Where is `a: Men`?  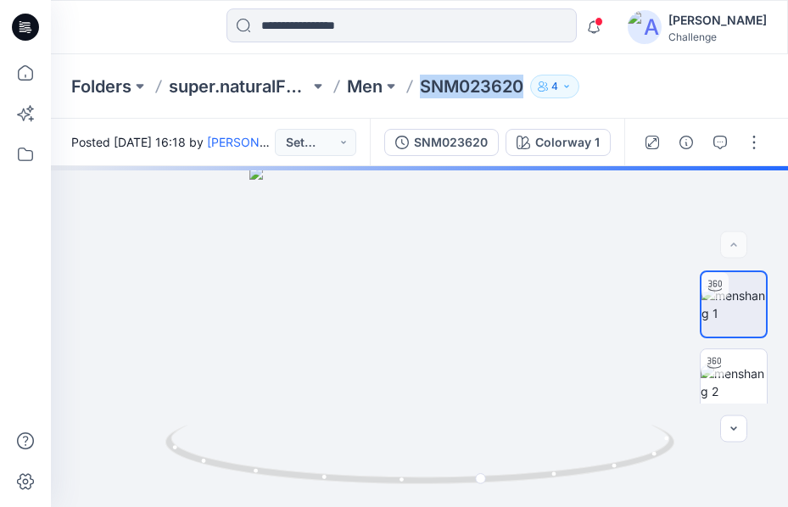
a: Men is located at coordinates (365, 86).